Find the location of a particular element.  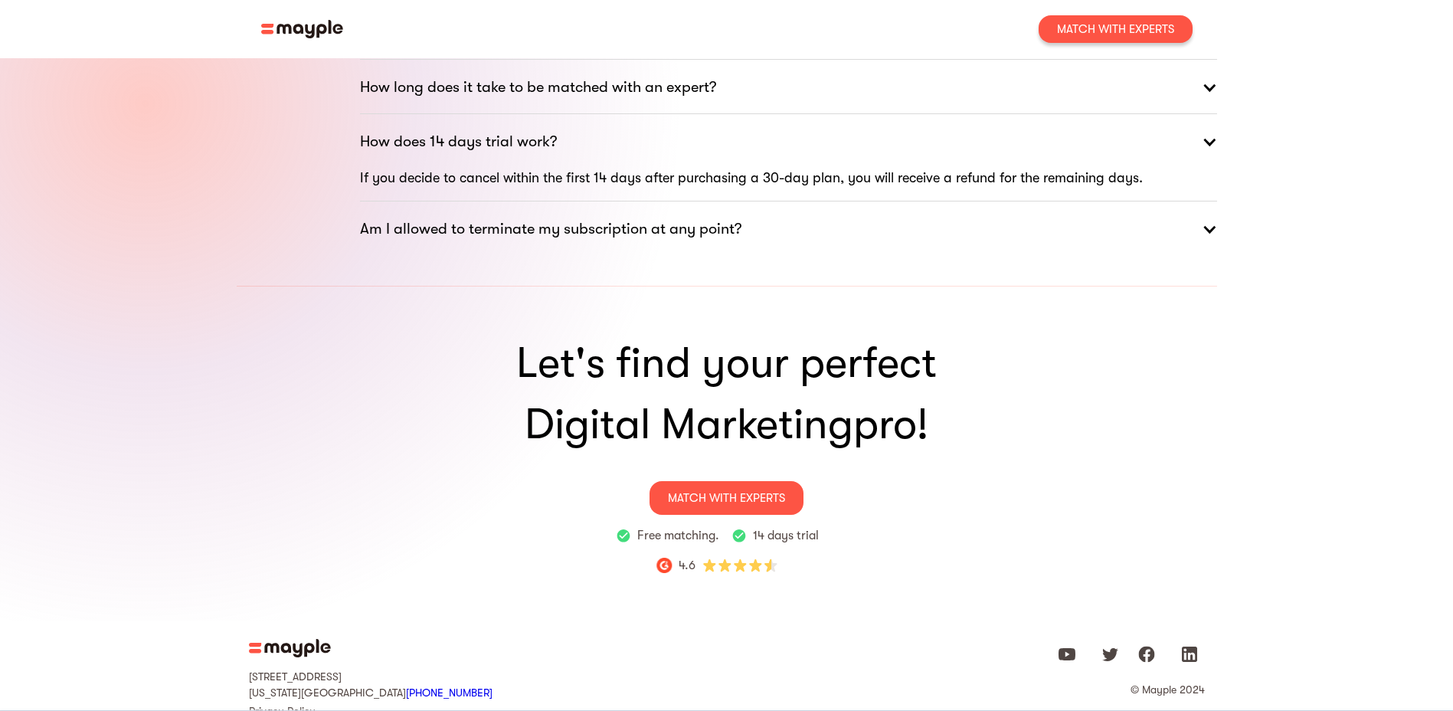

p: If you decide to cancel within the first 14 days after purchasing a 30-day plan, you will receive... is located at coordinates (788, 178).